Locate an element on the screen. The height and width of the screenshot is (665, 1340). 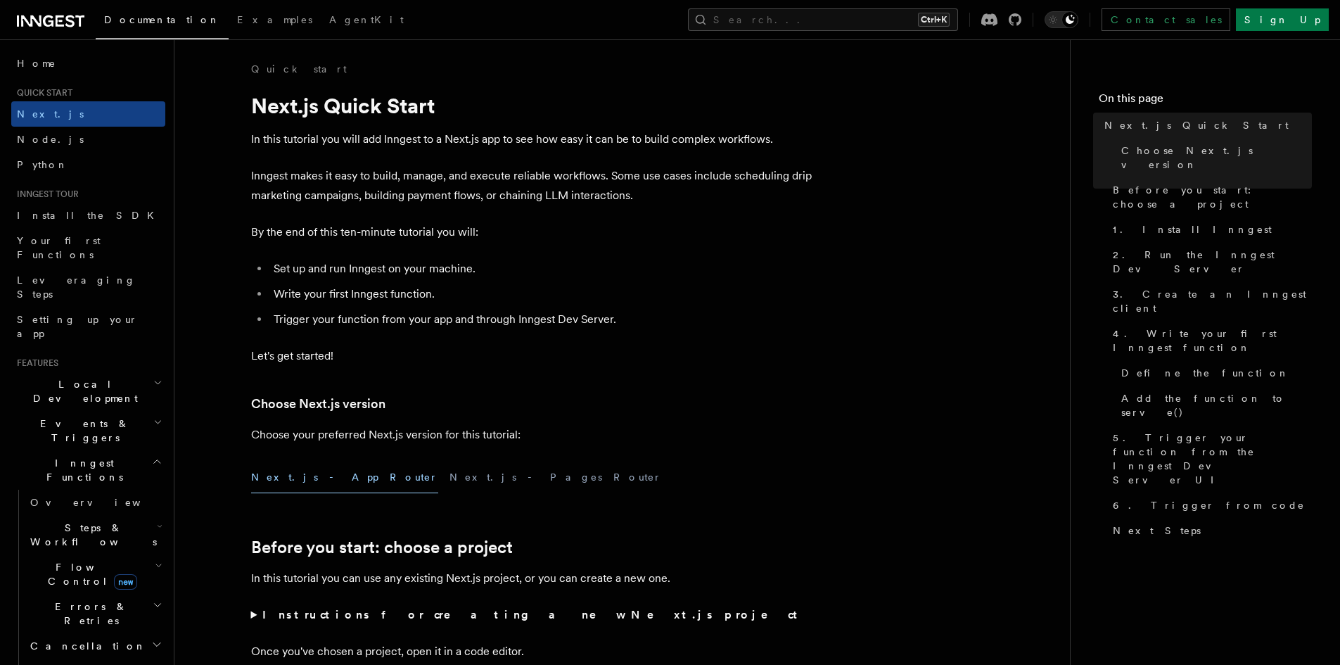
button: Local Development is located at coordinates (88, 391).